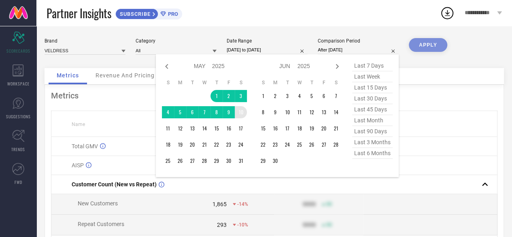 Image resolution: width=512 pixels, height=237 pixels. What do you see at coordinates (372, 153) in the screenshot?
I see `span: last 6 months` at bounding box center [372, 153].